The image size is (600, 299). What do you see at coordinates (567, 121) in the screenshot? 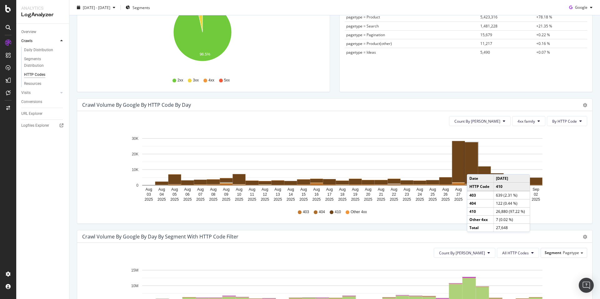
I see `button: By HTTP Code` at bounding box center [567, 121].